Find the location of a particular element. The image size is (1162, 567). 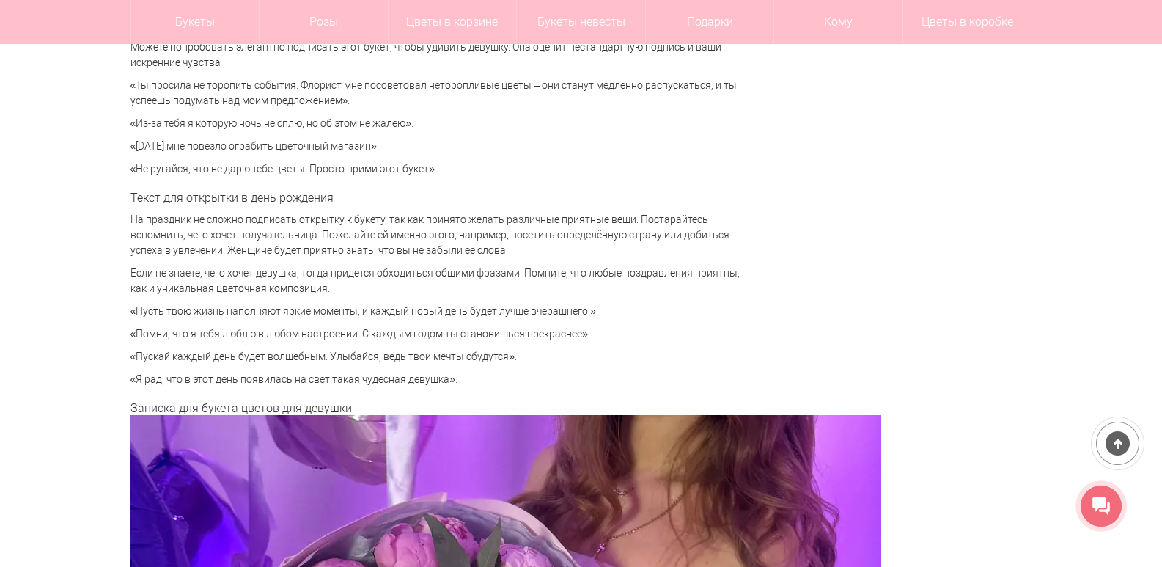

p: «Я рад, что в этот день появилась на свет такая чудесная девушка». is located at coordinates (442, 379).